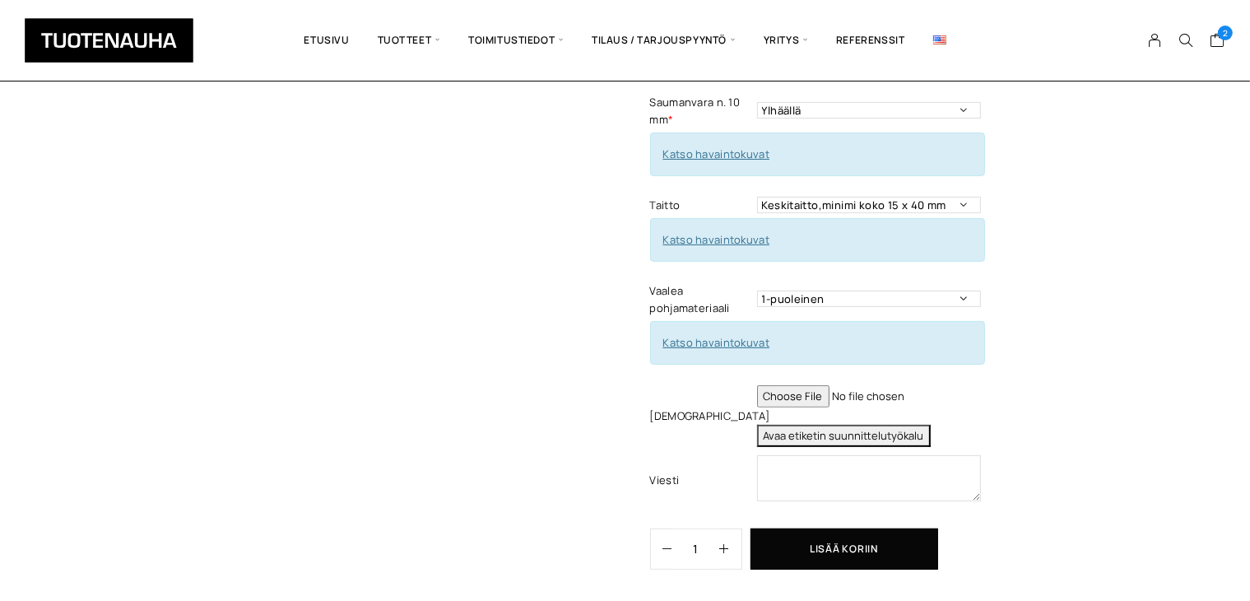 The height and width of the screenshot is (601, 1250). What do you see at coordinates (326, 40) in the screenshot?
I see `a: Etusivu` at bounding box center [326, 40].